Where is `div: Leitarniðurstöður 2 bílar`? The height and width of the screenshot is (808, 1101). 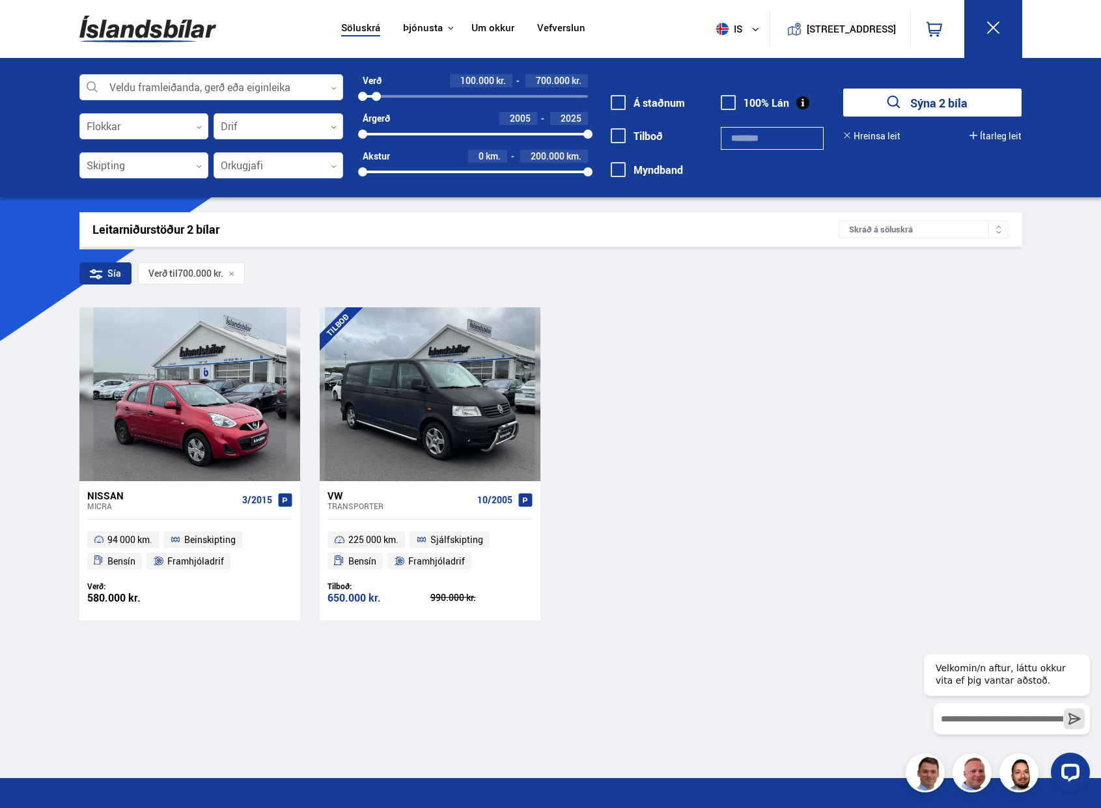 div: Leitarniðurstöður 2 bílar is located at coordinates (465, 229).